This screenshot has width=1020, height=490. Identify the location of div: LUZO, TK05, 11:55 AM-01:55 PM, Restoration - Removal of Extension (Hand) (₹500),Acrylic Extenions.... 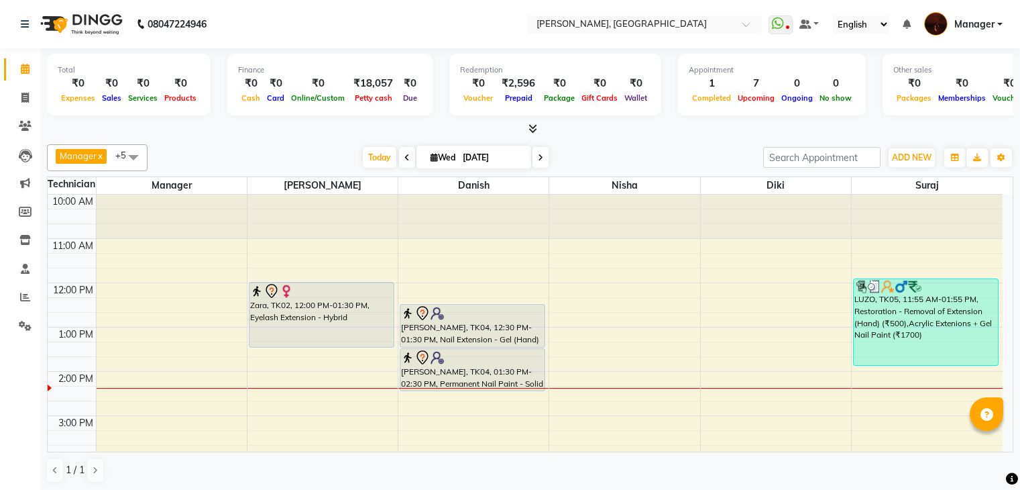
(926, 322).